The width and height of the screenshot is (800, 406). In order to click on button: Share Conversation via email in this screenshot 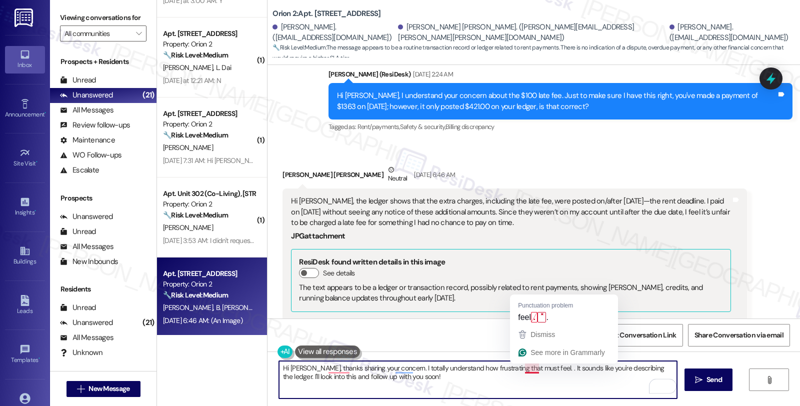, I will do `click(739, 335)`.